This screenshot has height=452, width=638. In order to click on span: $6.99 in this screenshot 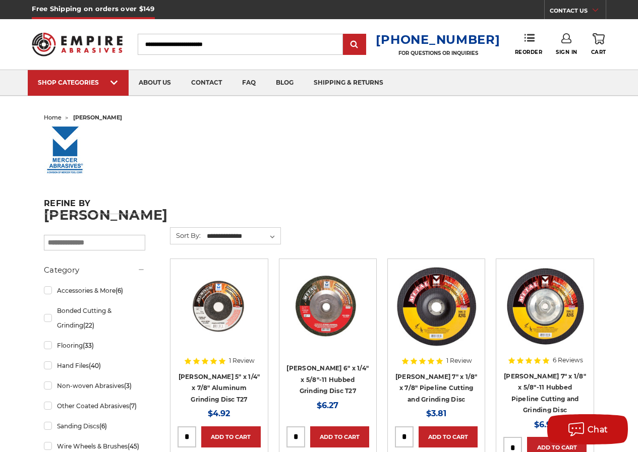, I will do `click(545, 424)`.